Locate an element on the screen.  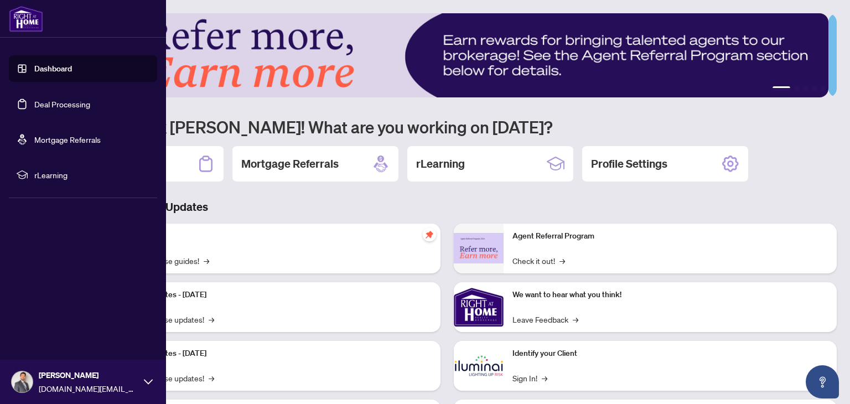
span: pushpin is located at coordinates (429, 235).